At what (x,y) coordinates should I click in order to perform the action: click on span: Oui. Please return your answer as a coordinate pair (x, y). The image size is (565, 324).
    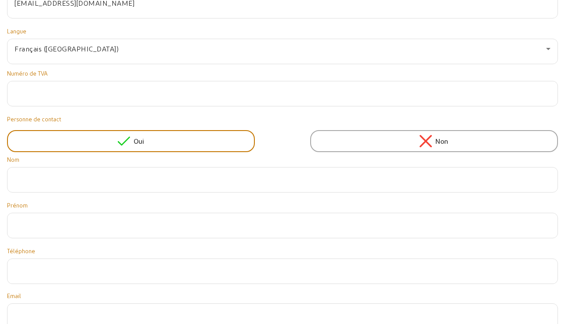
    Looking at the image, I should click on (139, 141).